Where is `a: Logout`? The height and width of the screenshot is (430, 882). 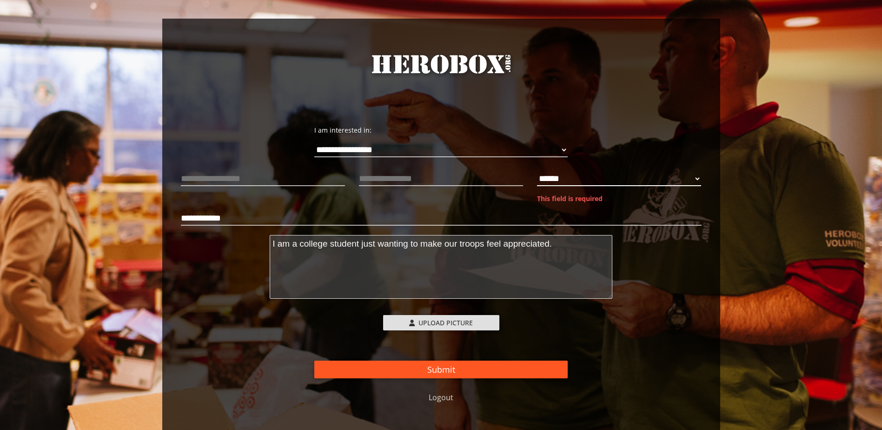
a: Logout is located at coordinates (441, 397).